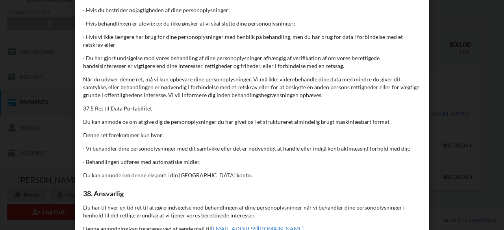  Describe the element at coordinates (252, 41) in the screenshot. I see `p: · Hvis vi ikke længere har brug for dine personoplysninger med henblik på behandling, men du har ...` at that location.